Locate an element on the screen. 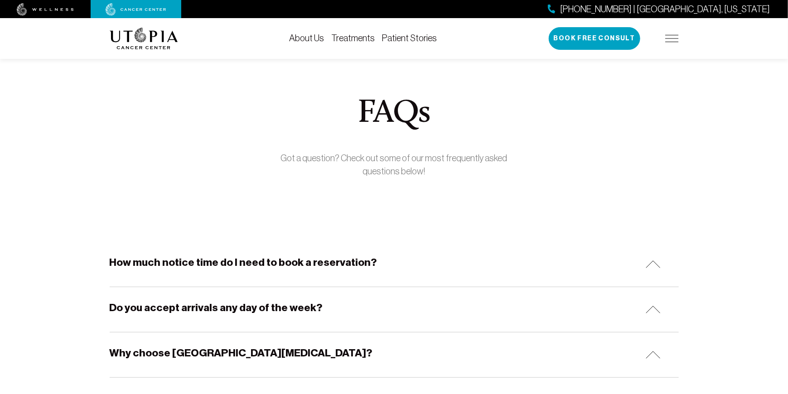 The width and height of the screenshot is (788, 394). img: wellness is located at coordinates (45, 10).